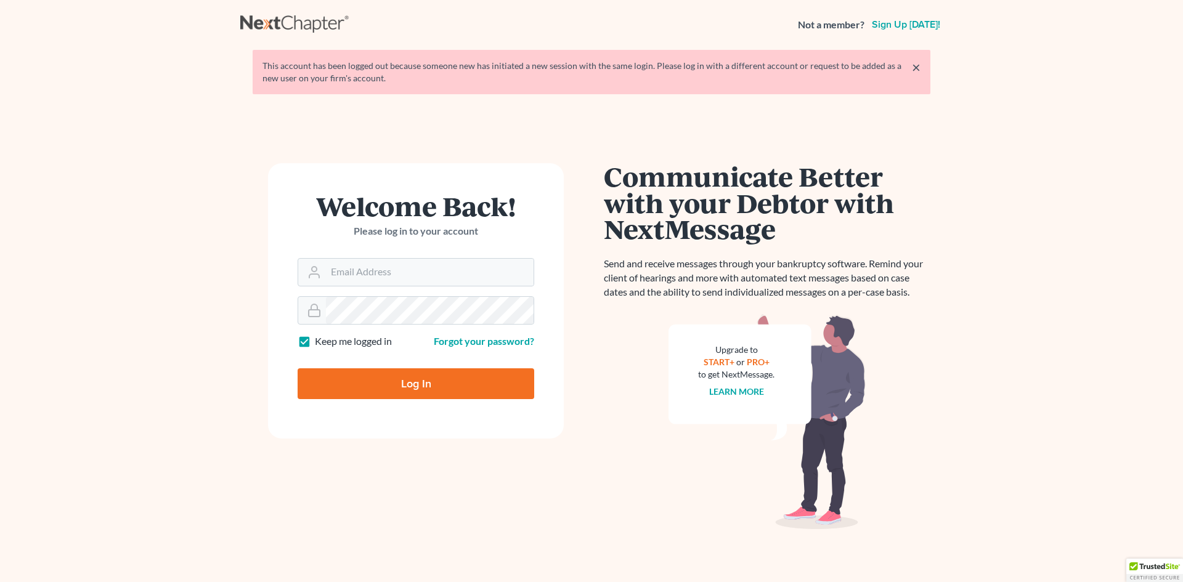 The height and width of the screenshot is (582, 1183). Describe the element at coordinates (353, 341) in the screenshot. I see `label: Keep me logged in` at that location.